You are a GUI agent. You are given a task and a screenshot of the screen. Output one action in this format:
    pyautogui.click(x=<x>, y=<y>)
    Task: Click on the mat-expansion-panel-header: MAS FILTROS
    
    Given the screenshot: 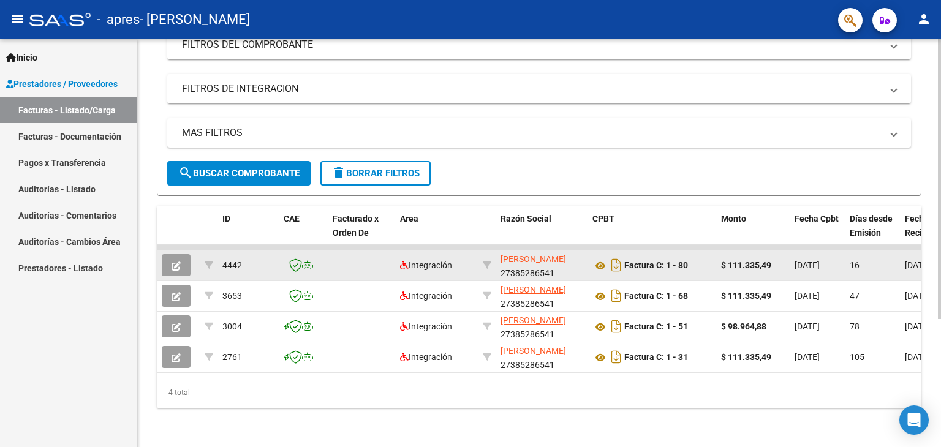 What is the action you would take?
    pyautogui.click(x=539, y=133)
    